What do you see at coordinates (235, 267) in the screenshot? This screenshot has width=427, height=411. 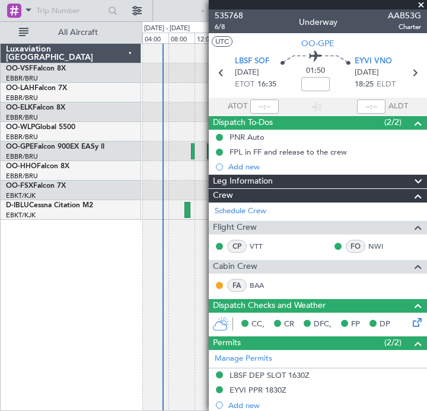 I see `span: Cabin Crew` at bounding box center [235, 267].